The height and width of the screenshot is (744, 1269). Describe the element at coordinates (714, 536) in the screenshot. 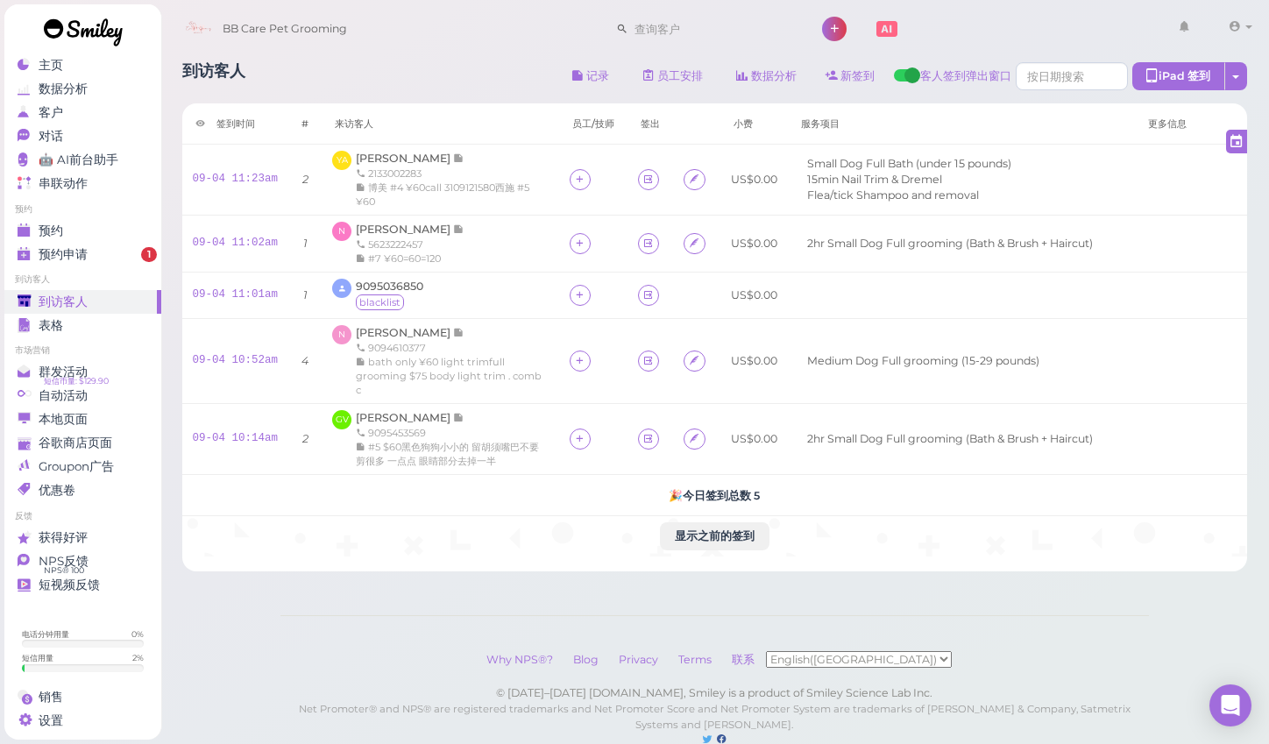

I see `button: 显示之前的签到` at that location.